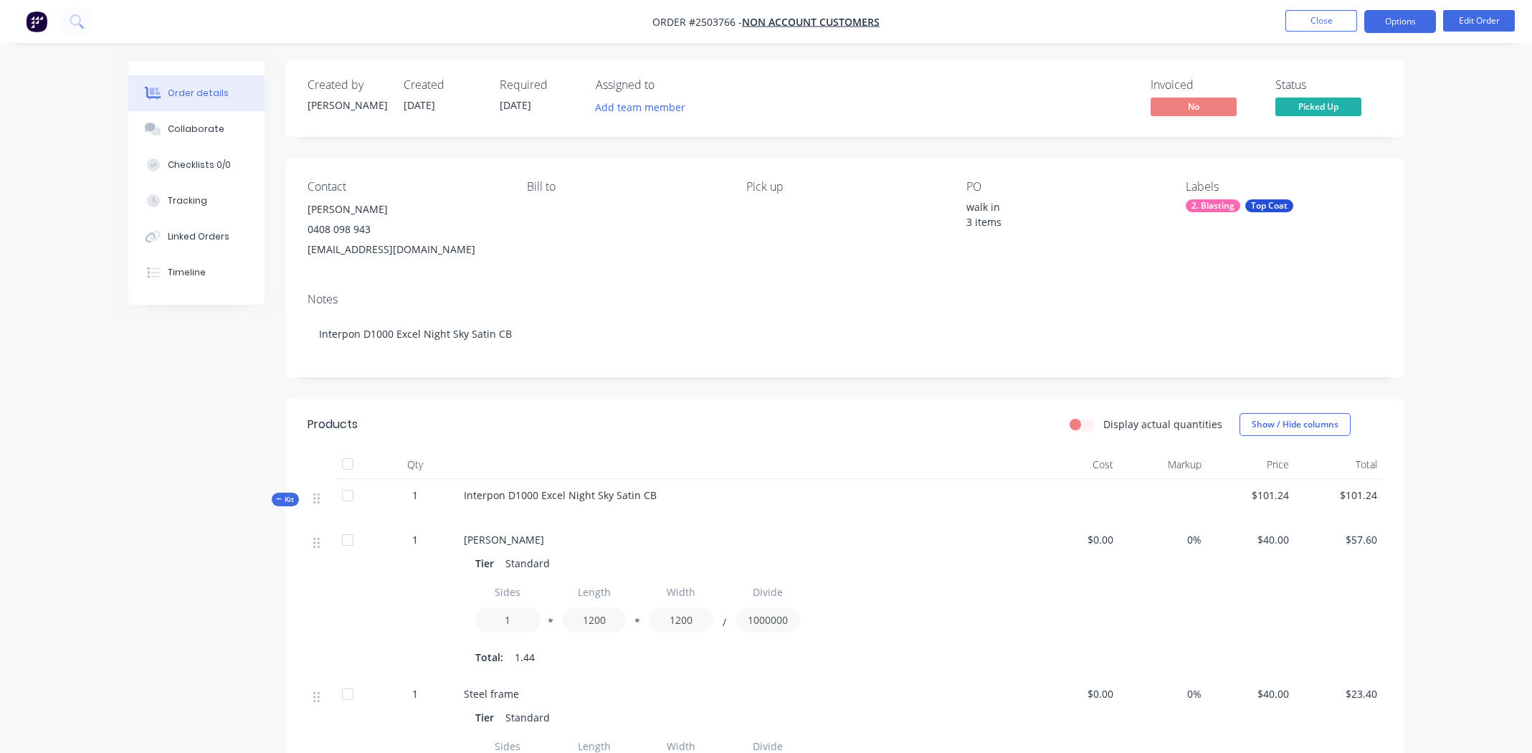 This screenshot has height=753, width=1532. Describe the element at coordinates (845, 186) in the screenshot. I see `div: Pick up` at that location.